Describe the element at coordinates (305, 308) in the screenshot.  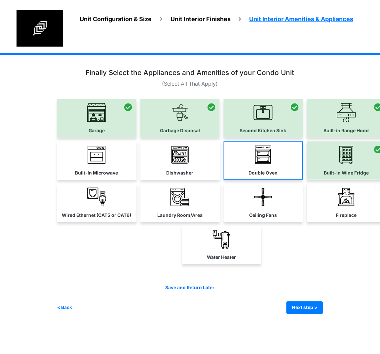
I see `button: Next step >` at that location.